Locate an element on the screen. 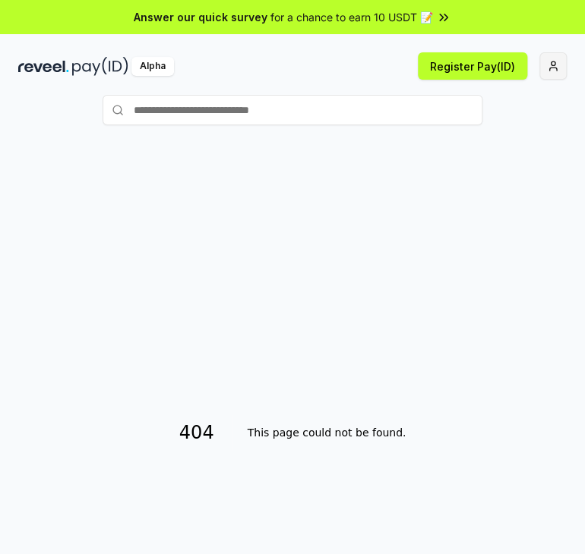 Image resolution: width=585 pixels, height=554 pixels. span: for a chance to earn 10 USDT 📝 is located at coordinates (351, 17).